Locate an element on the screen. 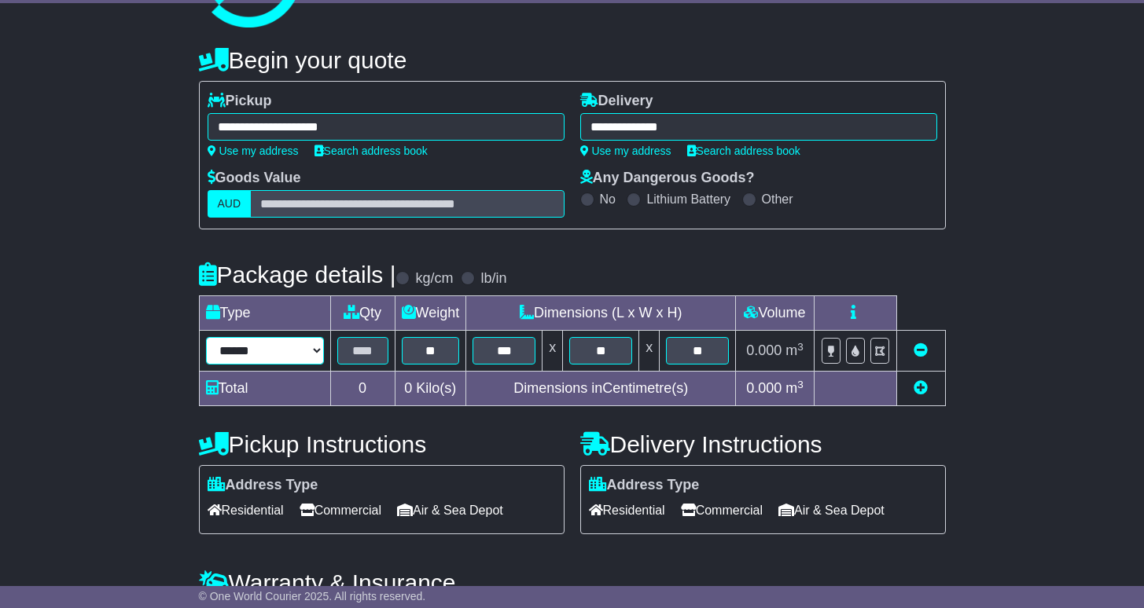  td: Weight is located at coordinates (430, 314).